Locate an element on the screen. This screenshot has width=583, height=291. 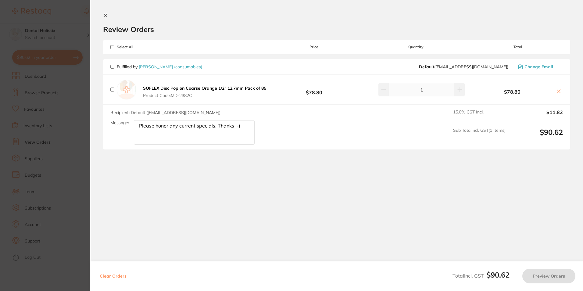
img: empty.jpg is located at coordinates (127, 90).